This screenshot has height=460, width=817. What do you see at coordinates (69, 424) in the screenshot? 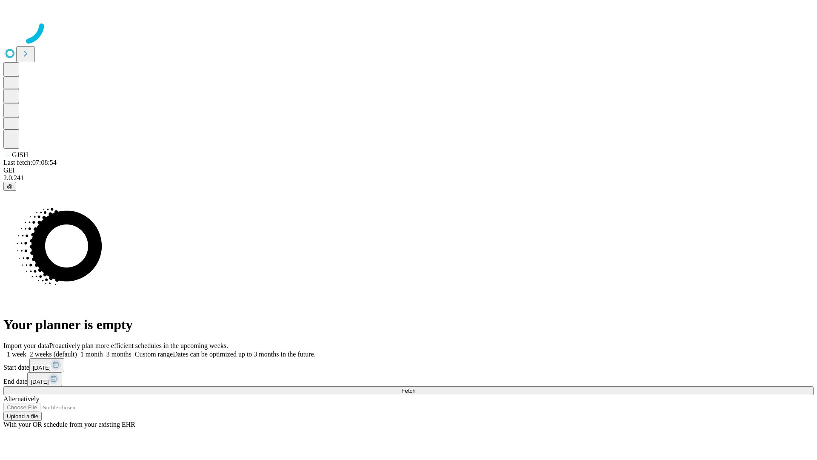
I see `span: With your OR schedule from your existing EHR` at bounding box center [69, 424].